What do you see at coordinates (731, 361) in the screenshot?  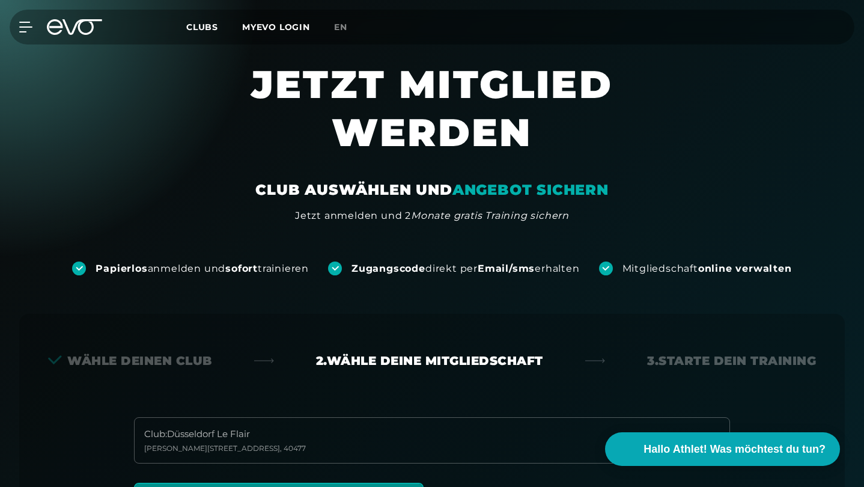 I see `div: 3. Starte dein Training` at bounding box center [731, 361].